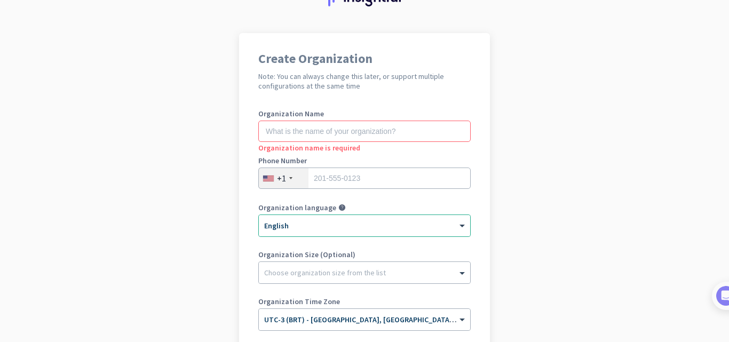 This screenshot has height=342, width=729. What do you see at coordinates (365, 81) in the screenshot?
I see `h2: Note: You can always change this later, or support multiple configurations at the same time` at bounding box center [365, 81].